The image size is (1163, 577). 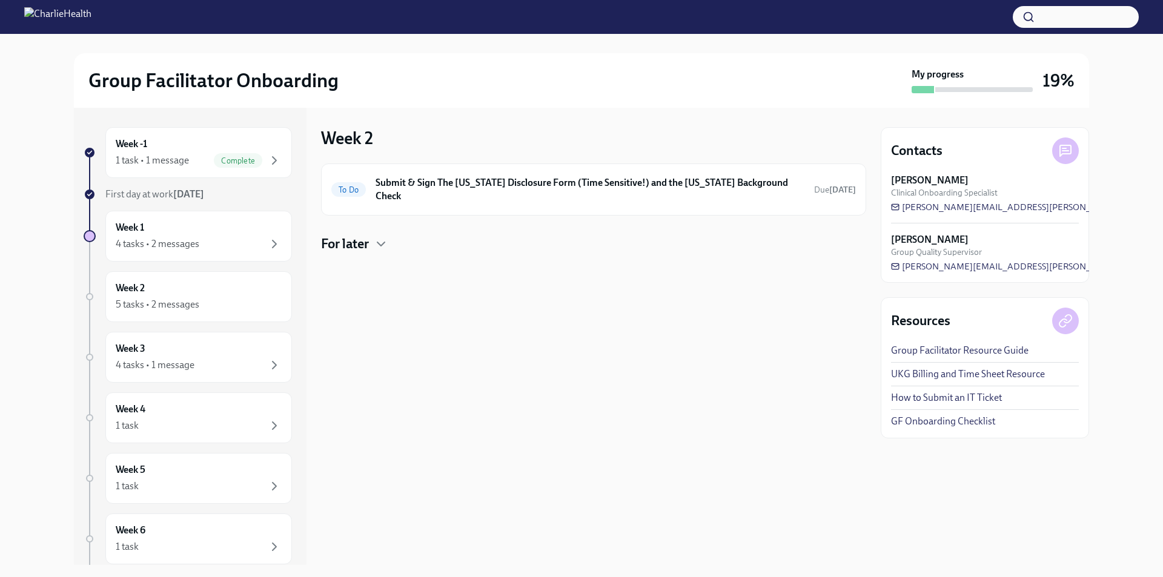 I want to click on h6: Week 3, so click(x=130, y=349).